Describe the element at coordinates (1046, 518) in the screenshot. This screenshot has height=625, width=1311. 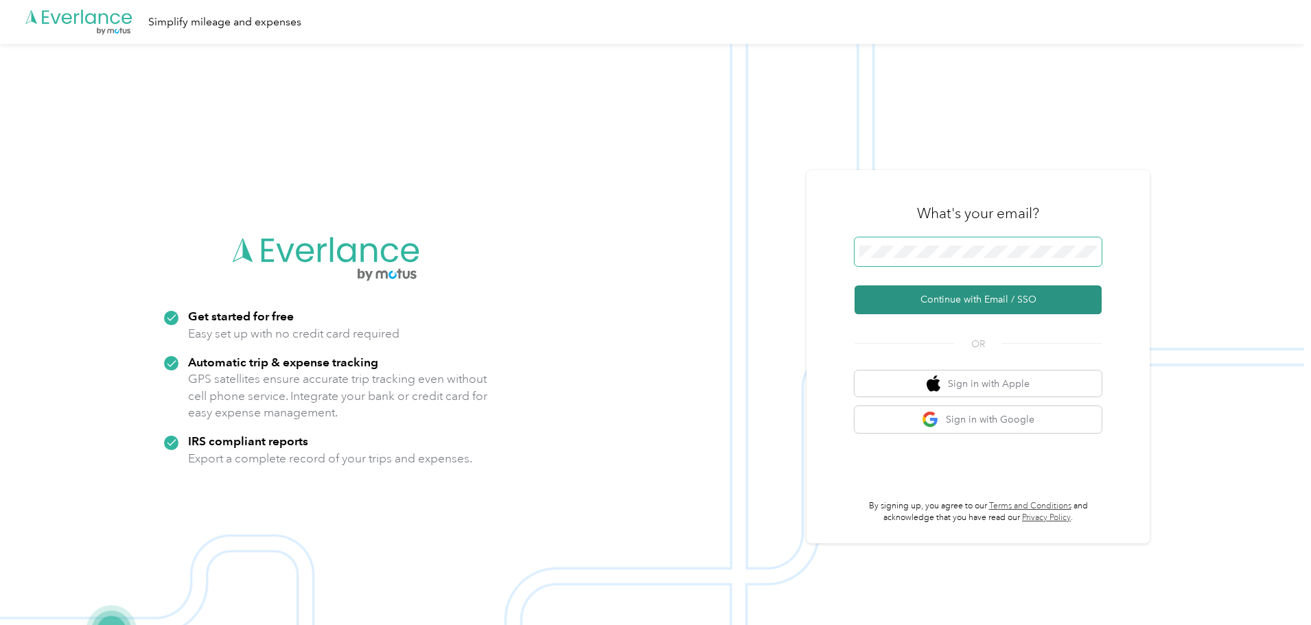
I see `a: Privacy Policy` at that location.